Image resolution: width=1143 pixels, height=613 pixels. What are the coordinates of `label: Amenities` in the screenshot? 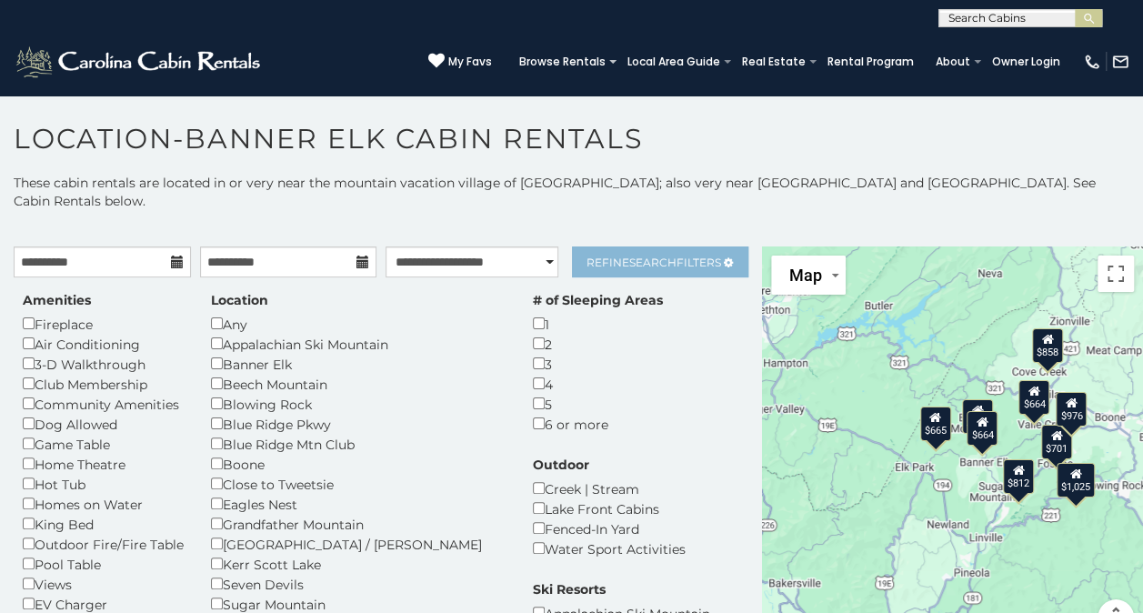 It's located at (56, 300).